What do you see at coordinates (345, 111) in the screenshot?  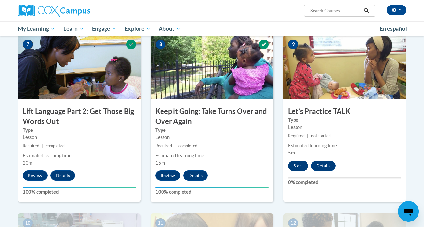 I see `h3: Let’s Practice TALK` at bounding box center [345, 111].